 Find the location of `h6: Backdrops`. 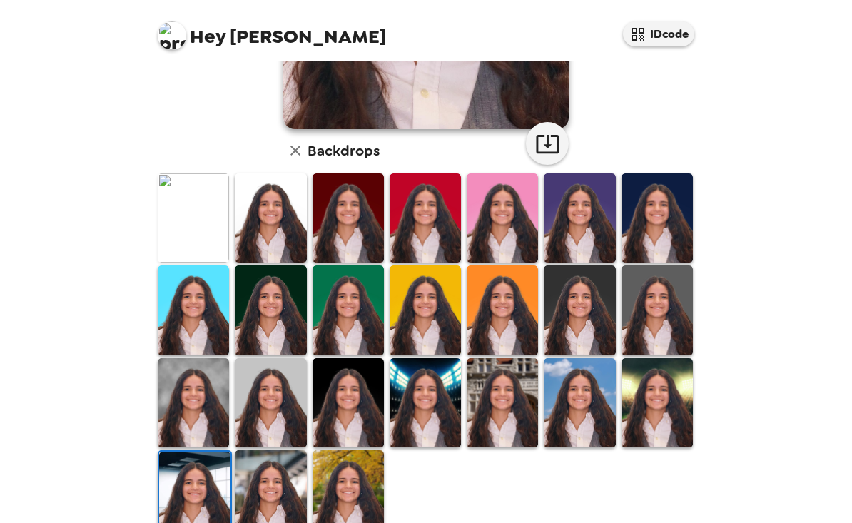

h6: Backdrops is located at coordinates (343, 151).